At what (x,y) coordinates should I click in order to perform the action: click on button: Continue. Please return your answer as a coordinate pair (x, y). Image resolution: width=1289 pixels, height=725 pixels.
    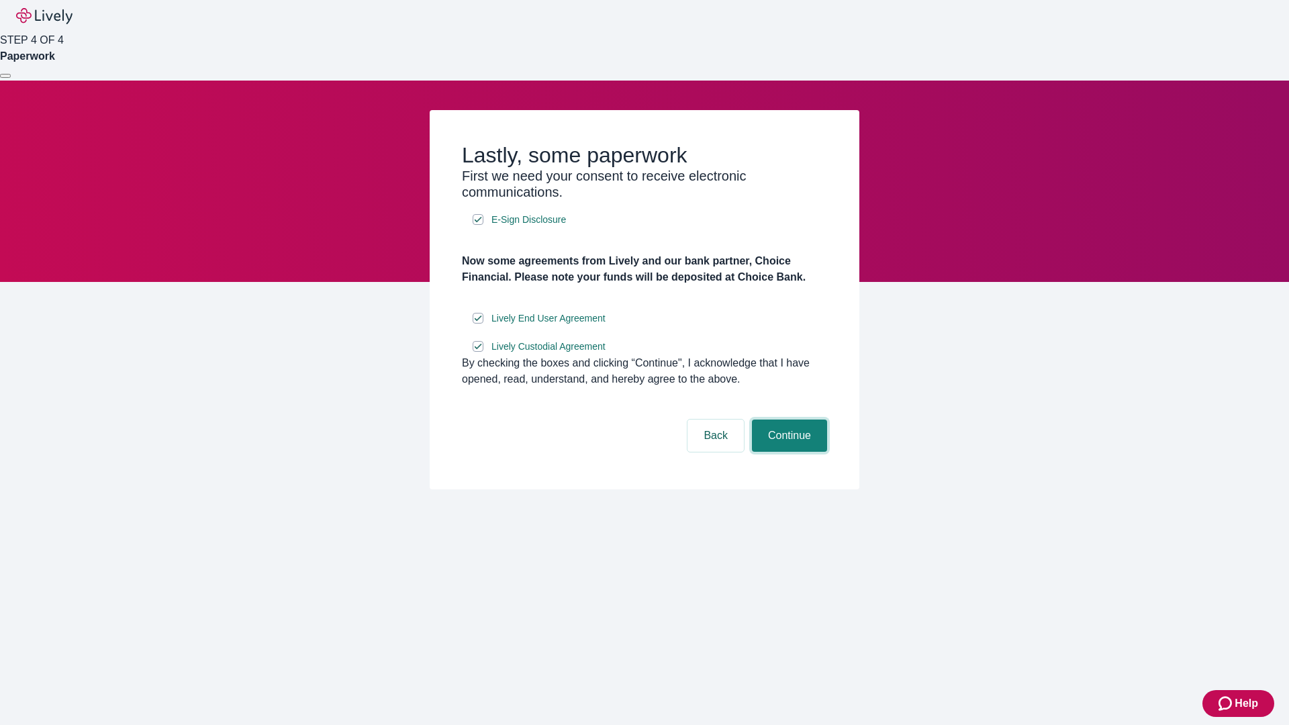
    Looking at the image, I should click on (789, 436).